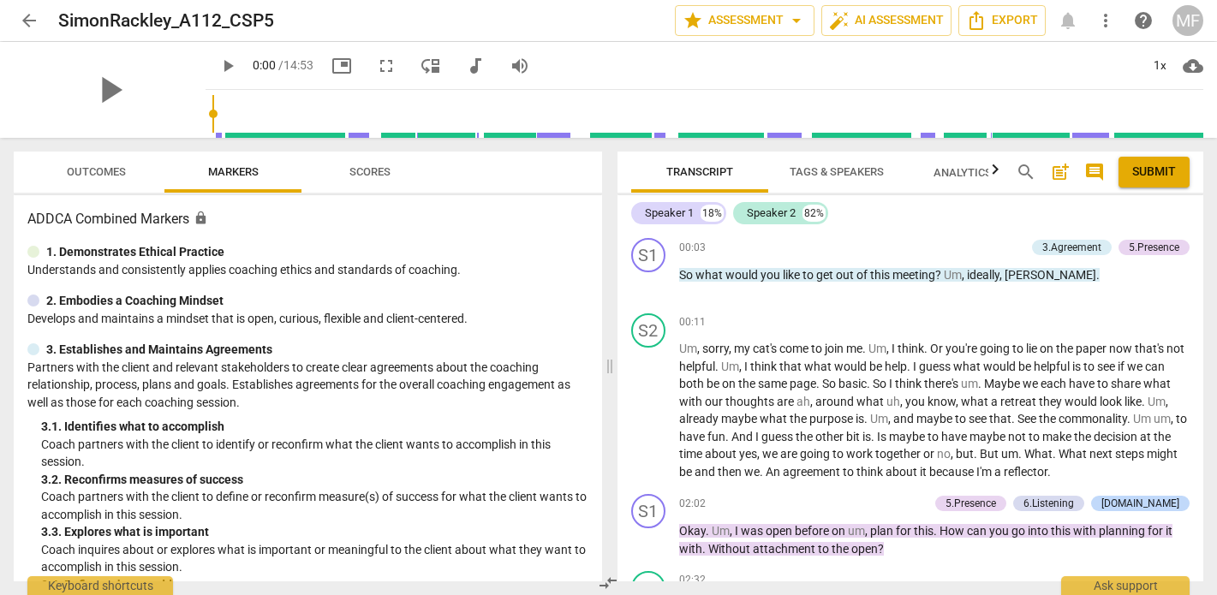 The width and height of the screenshot is (1217, 595). What do you see at coordinates (1038, 454) in the screenshot?
I see `span: What` at bounding box center [1038, 454].